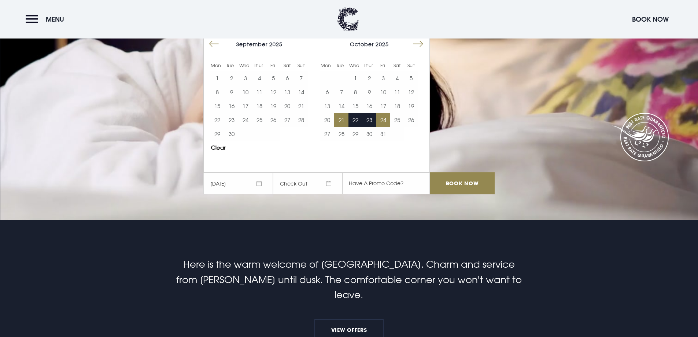 The width and height of the screenshot is (698, 337). What do you see at coordinates (397, 106) in the screenshot?
I see `td: Choose Saturday, October 18, 2025 as your end date.` at bounding box center [397, 106].